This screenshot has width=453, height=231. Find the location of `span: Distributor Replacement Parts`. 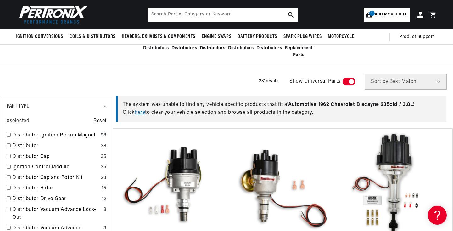

span: Distributor Replacement Parts is located at coordinates (299, 48).